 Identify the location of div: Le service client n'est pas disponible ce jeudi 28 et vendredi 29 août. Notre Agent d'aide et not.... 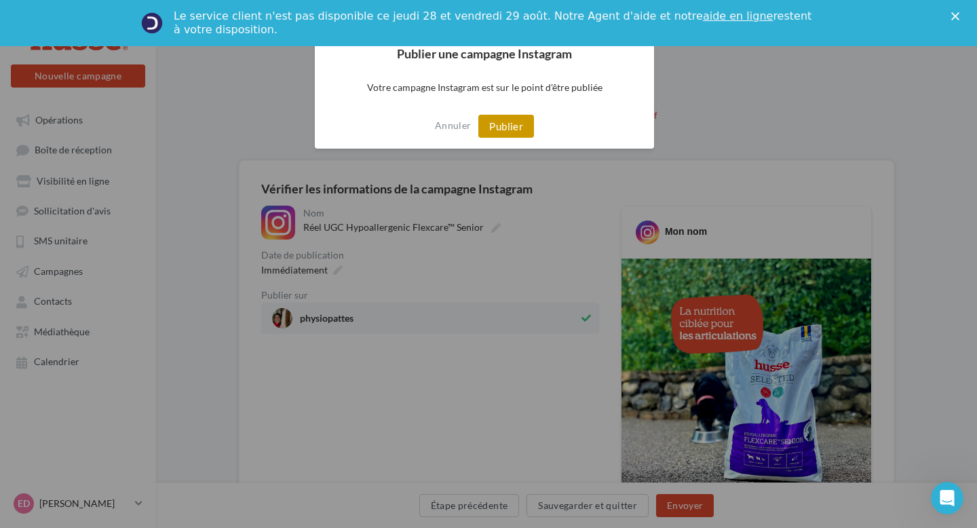
(494, 23).